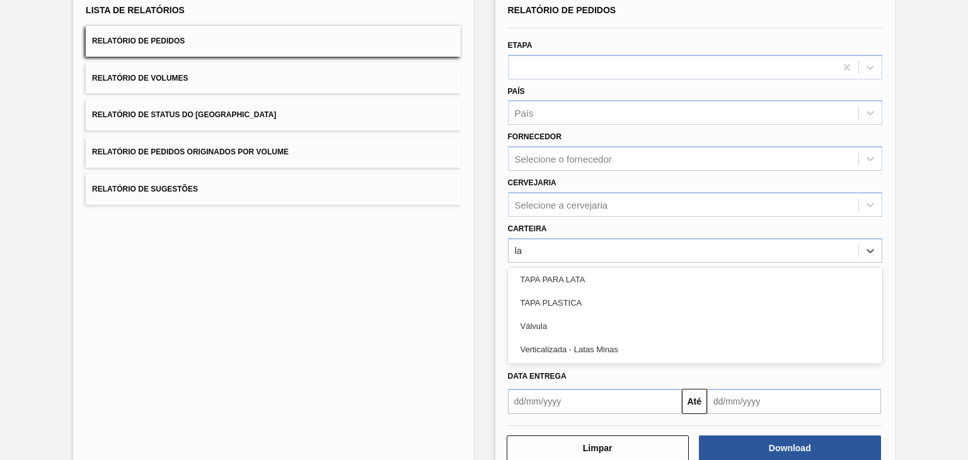 Image resolution: width=968 pixels, height=460 pixels. Describe the element at coordinates (695, 326) in the screenshot. I see `div: Válvula` at that location.